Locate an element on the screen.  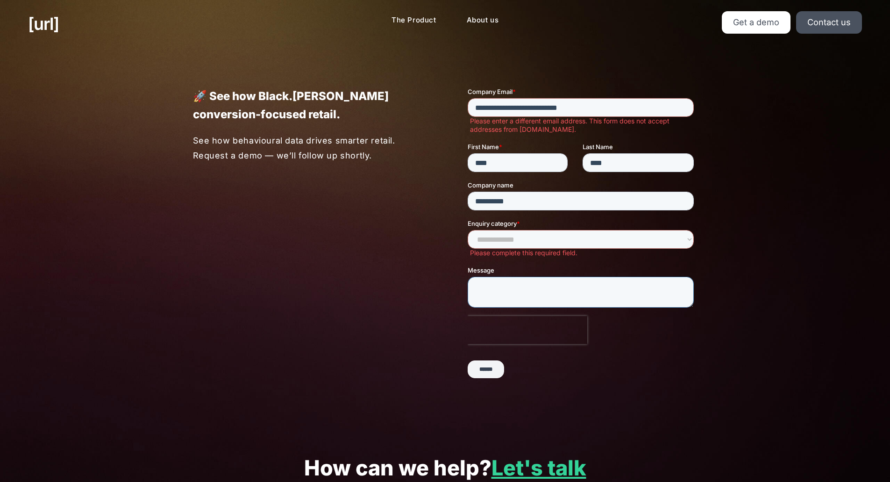
a: Contact us is located at coordinates (829, 22).